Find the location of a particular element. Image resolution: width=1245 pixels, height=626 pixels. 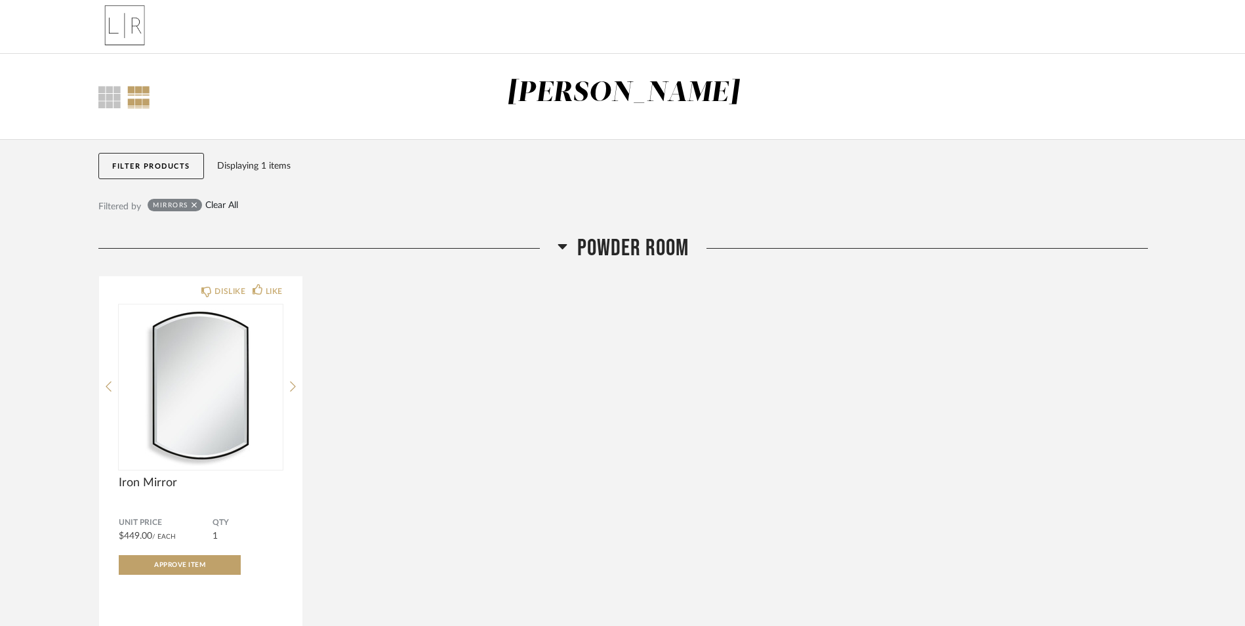

span: Approve Item is located at coordinates (180, 565).